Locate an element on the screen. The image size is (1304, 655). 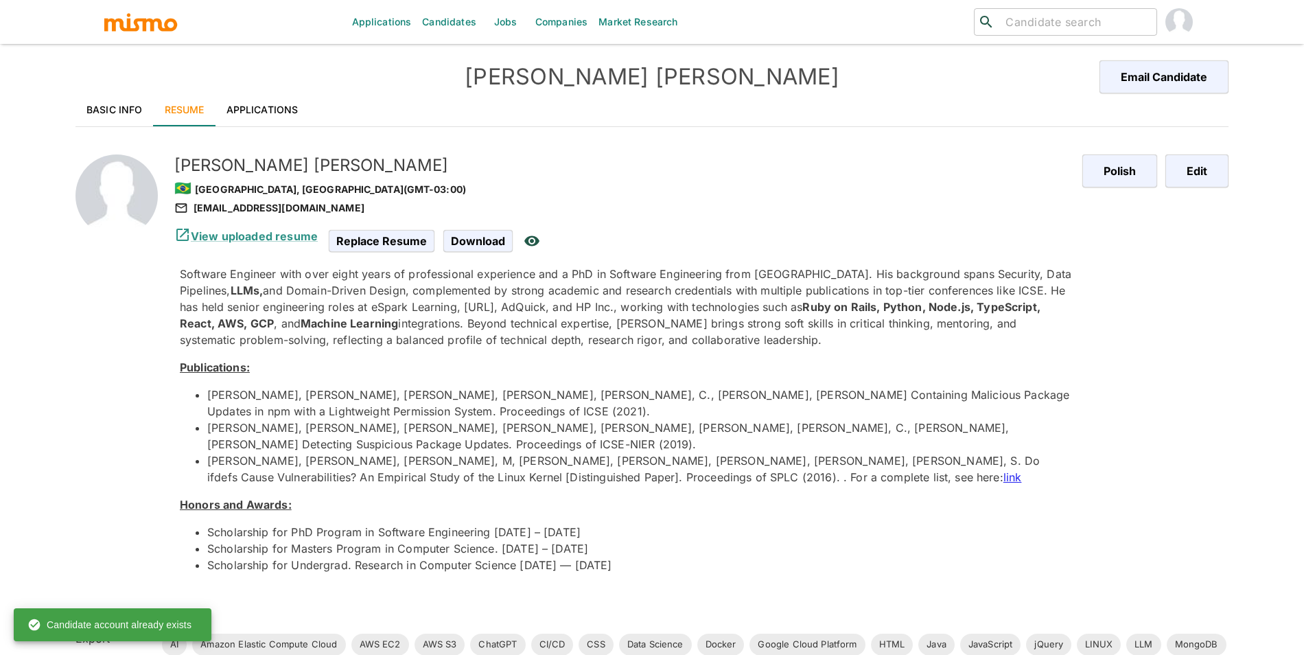
span: Data Science is located at coordinates (655, 644).